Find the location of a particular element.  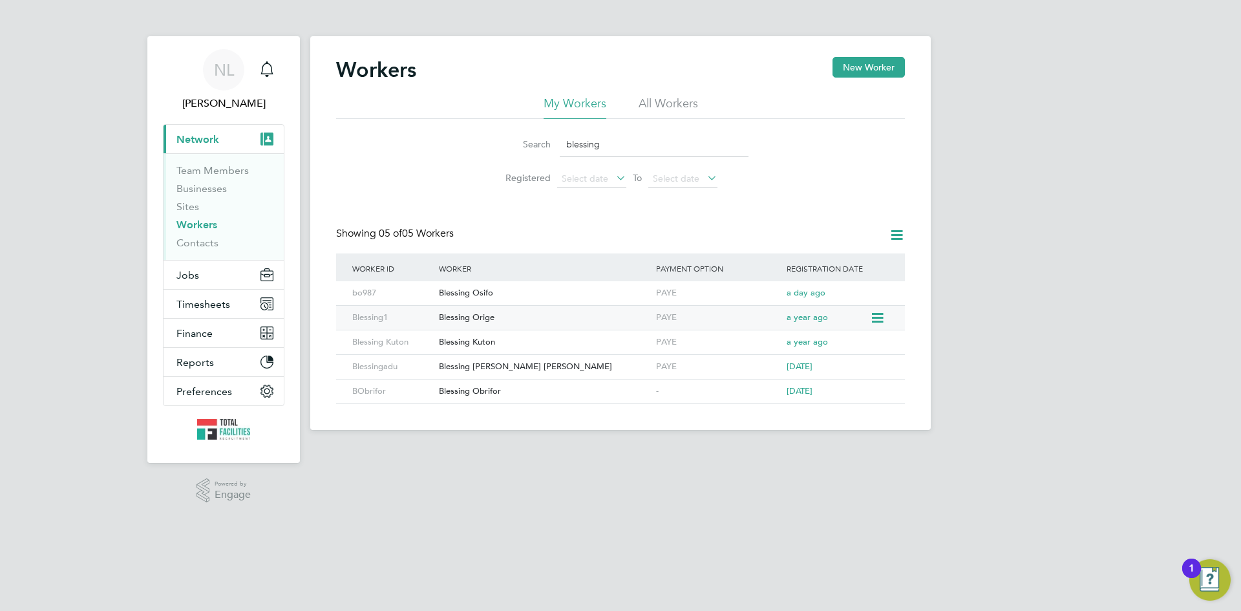

span: NL is located at coordinates (224, 70).